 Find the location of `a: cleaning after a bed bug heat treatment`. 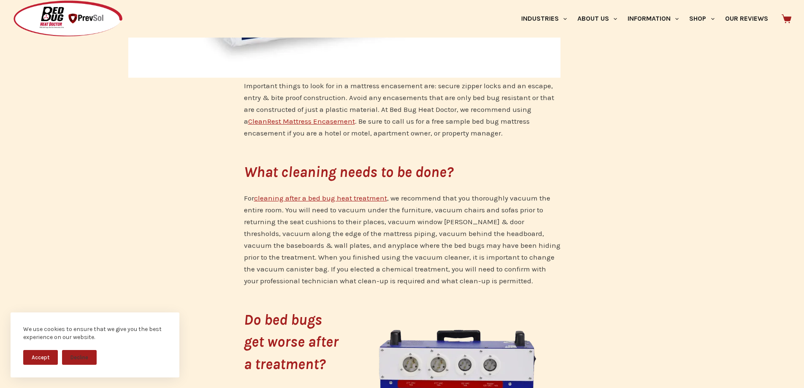

a: cleaning after a bed bug heat treatment is located at coordinates (320, 198).